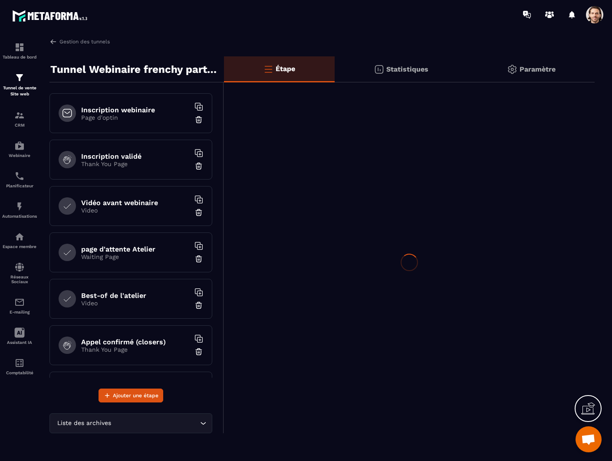 The width and height of the screenshot is (612, 461). I want to click on div: Search for option, so click(131, 424).